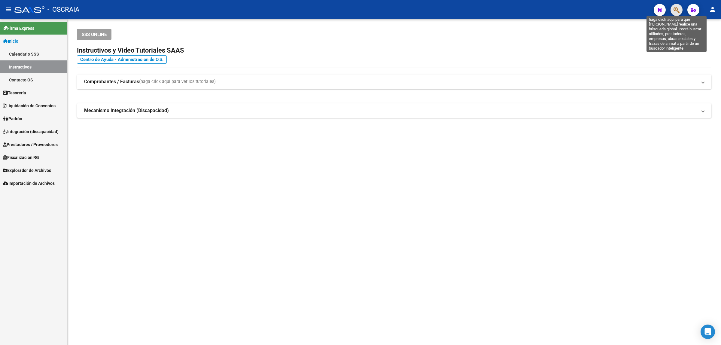  Describe the element at coordinates (708, 332) in the screenshot. I see `div: Open Intercom Messenger` at that location.